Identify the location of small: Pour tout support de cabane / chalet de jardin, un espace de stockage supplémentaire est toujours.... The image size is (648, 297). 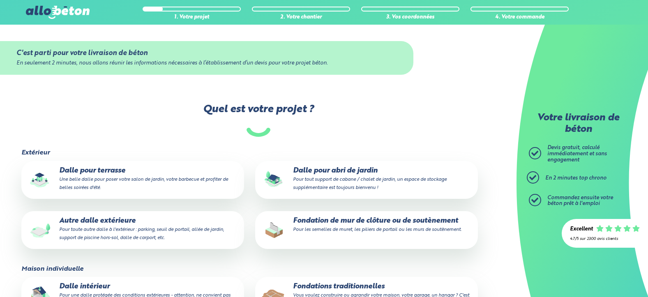
(370, 184).